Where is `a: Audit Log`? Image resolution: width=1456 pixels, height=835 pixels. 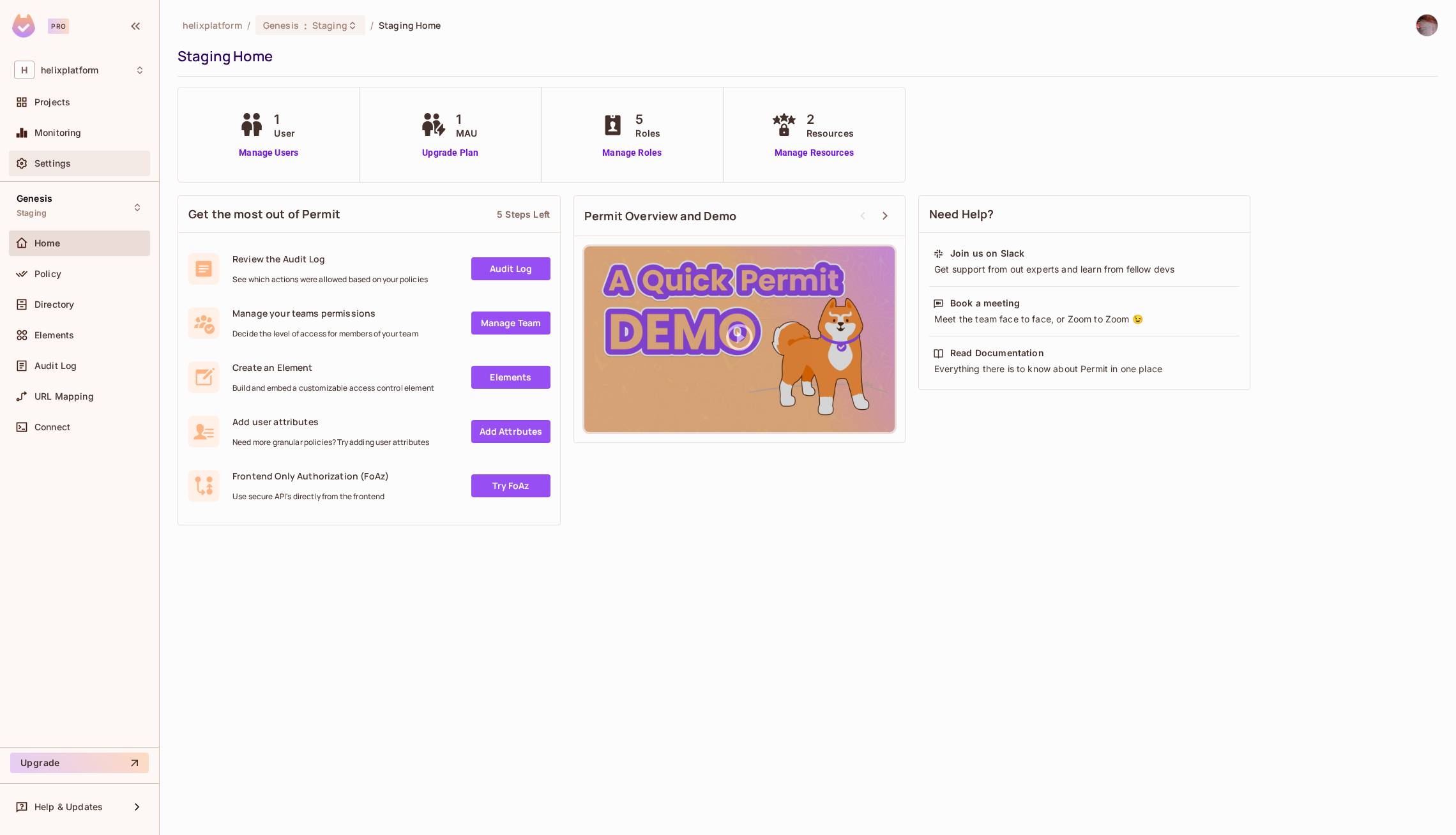
a: Audit Log is located at coordinates (511, 268).